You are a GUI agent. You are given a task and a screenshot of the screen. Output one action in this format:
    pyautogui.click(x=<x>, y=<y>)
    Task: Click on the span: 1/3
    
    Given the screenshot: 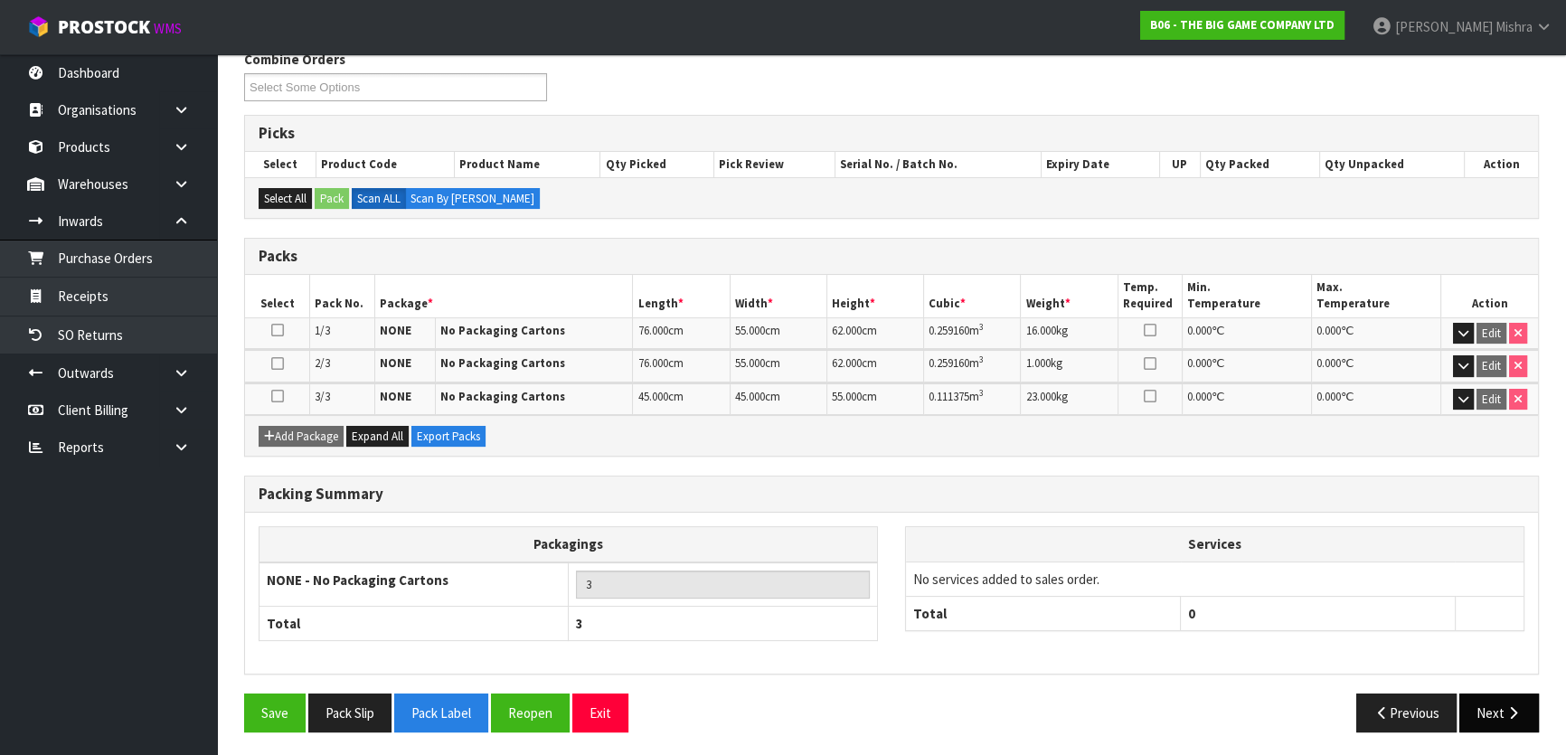 What is the action you would take?
    pyautogui.click(x=322, y=330)
    